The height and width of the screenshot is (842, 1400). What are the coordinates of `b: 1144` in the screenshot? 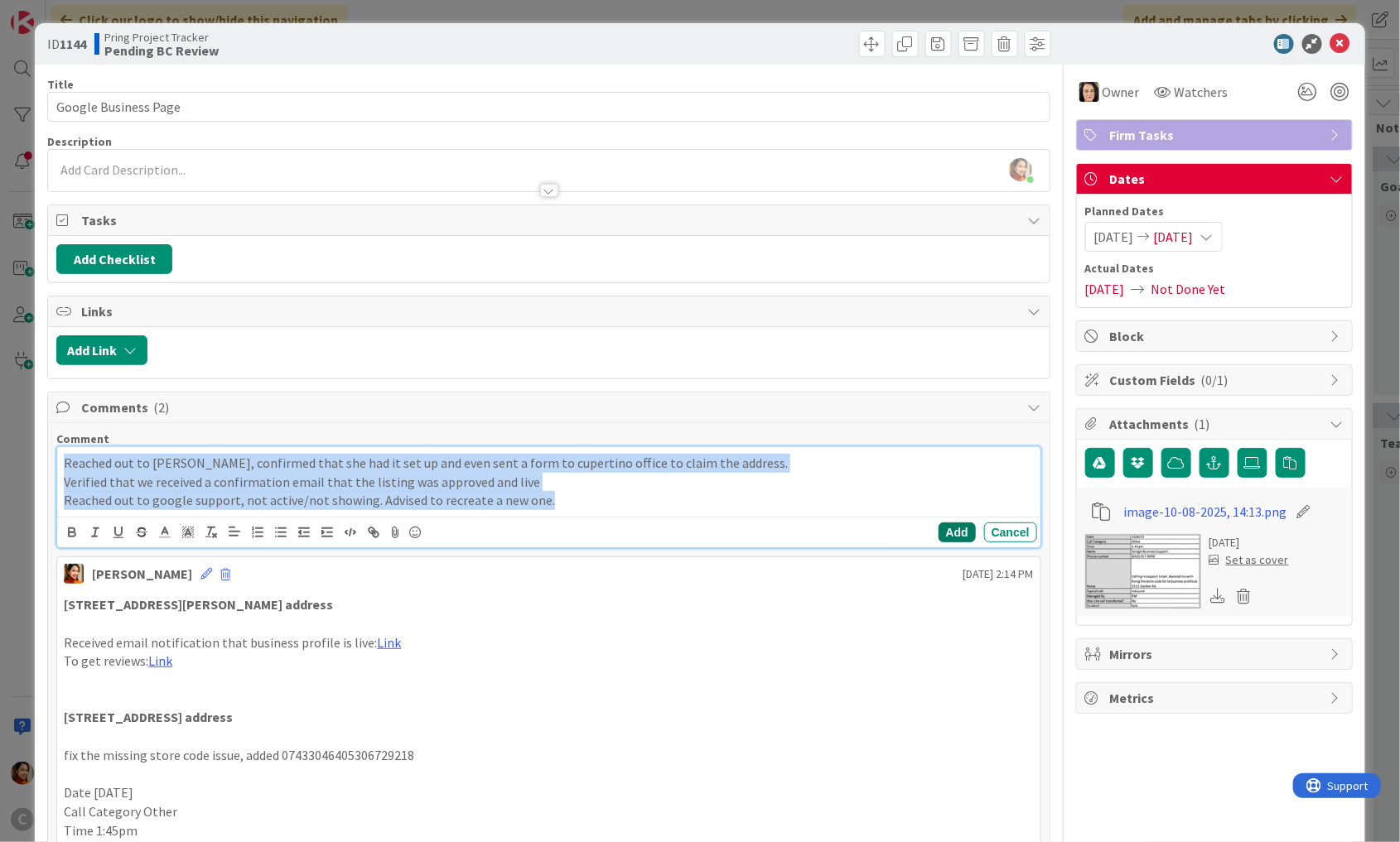 It's located at (73, 44).